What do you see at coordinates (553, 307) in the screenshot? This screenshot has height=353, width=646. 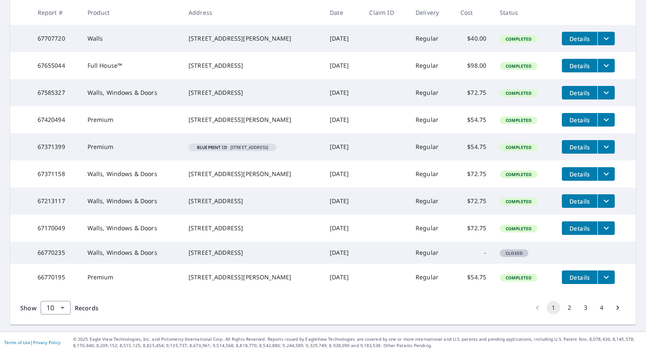 I see `button: page 1` at bounding box center [553, 307].